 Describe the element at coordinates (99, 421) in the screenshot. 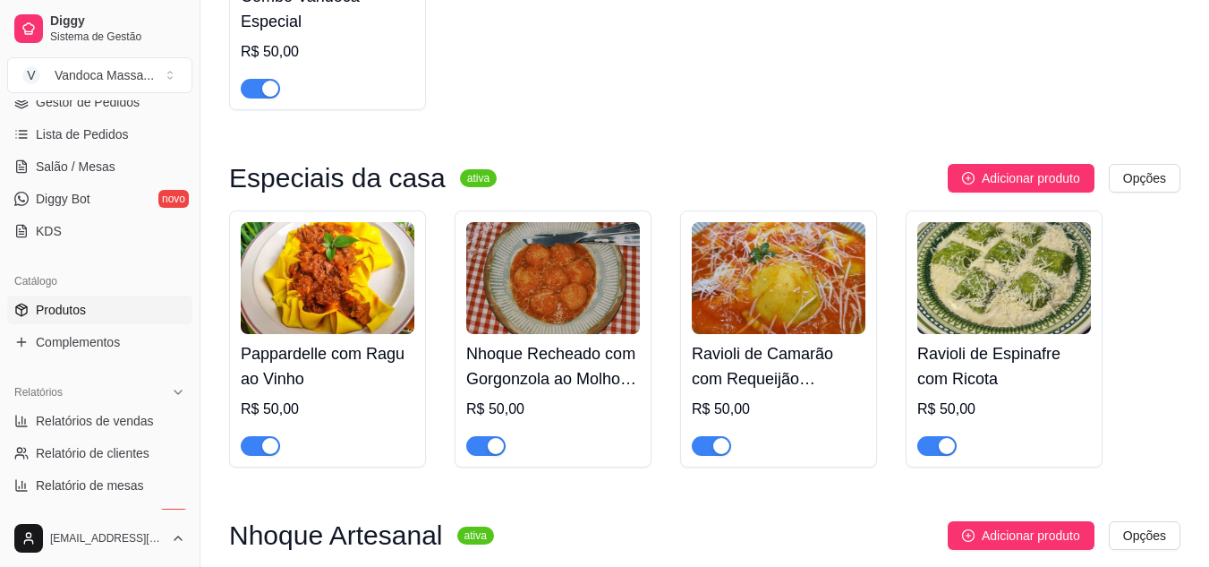

I see `a: Relatórios de vendas` at that location.